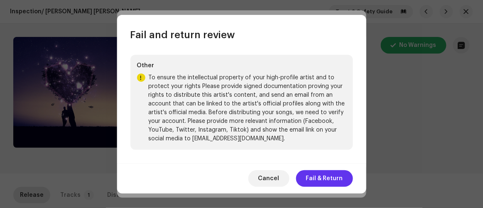  What do you see at coordinates (247, 108) in the screenshot?
I see `p: To ensure the intellectual property of your high-profile artist and to protect your rights Please...` at bounding box center [247, 108].